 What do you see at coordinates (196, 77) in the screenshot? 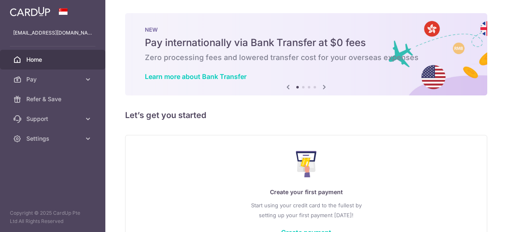
I see `a: Learn more about Bank Transfer` at bounding box center [196, 77].